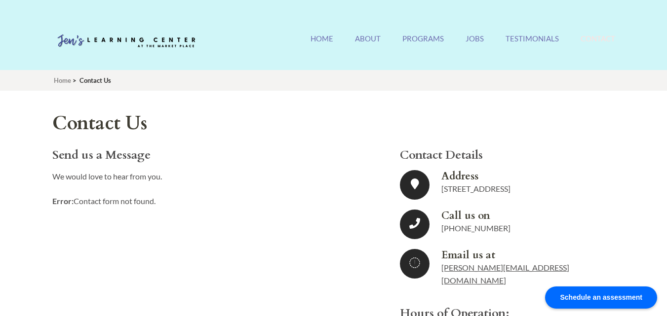  Describe the element at coordinates (520, 255) in the screenshot. I see `strong: Email us at` at that location.